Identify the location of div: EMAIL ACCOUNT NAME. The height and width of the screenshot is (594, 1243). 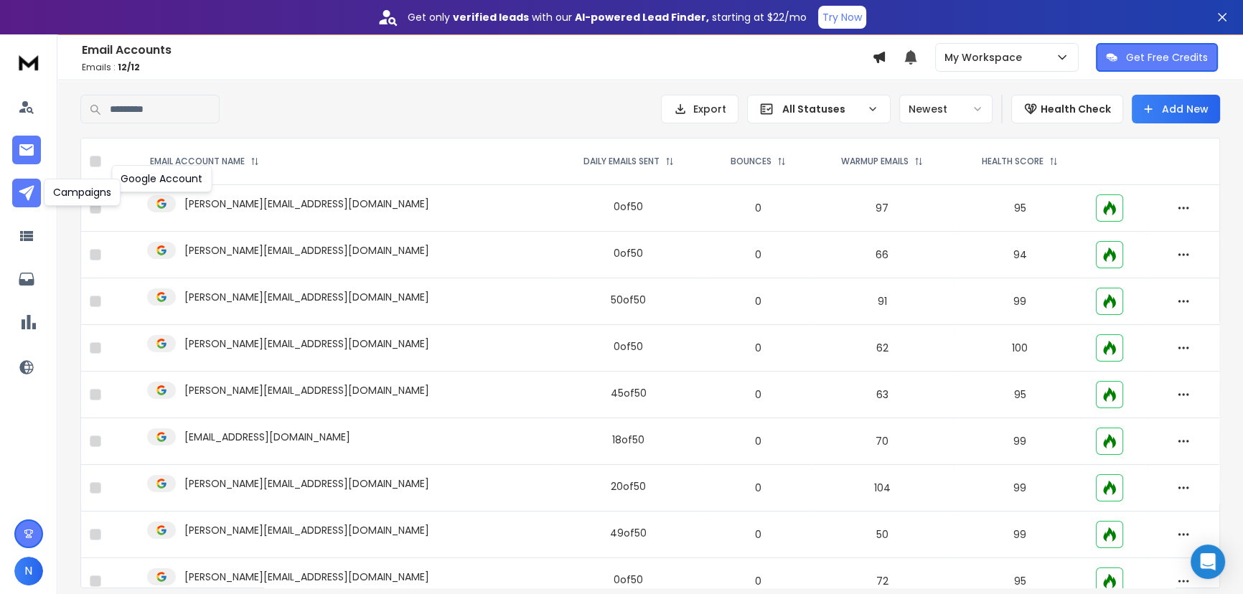
(205, 162).